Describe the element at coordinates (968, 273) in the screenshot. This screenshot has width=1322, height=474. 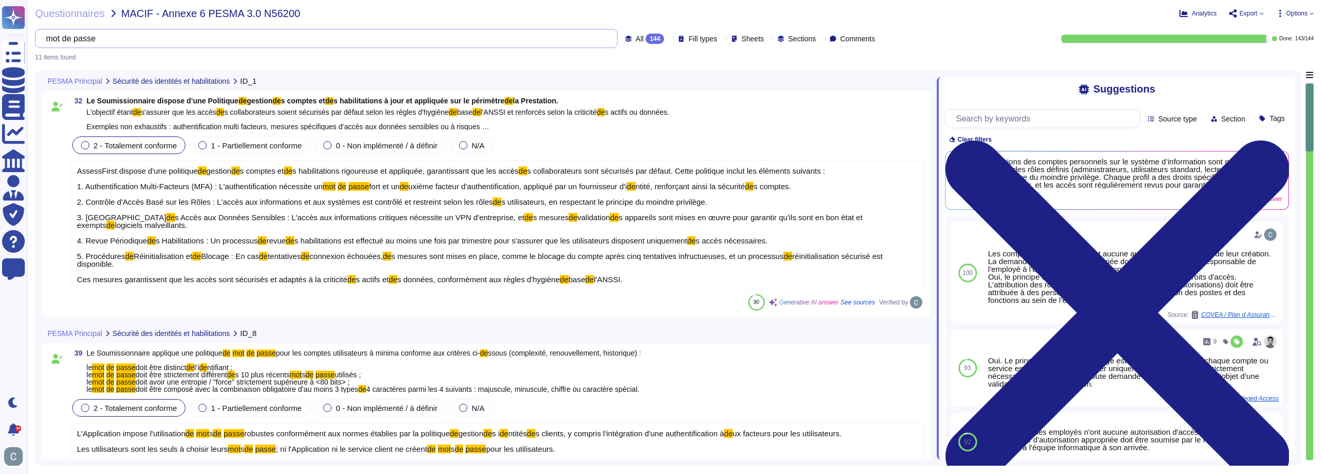
I see `span: 100` at that location.